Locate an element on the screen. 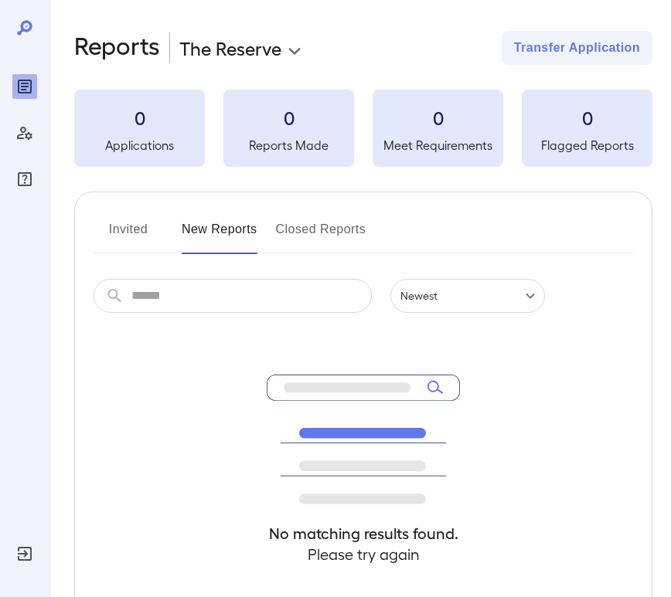 The width and height of the screenshot is (671, 597). button: Closed Reports is located at coordinates (321, 236).